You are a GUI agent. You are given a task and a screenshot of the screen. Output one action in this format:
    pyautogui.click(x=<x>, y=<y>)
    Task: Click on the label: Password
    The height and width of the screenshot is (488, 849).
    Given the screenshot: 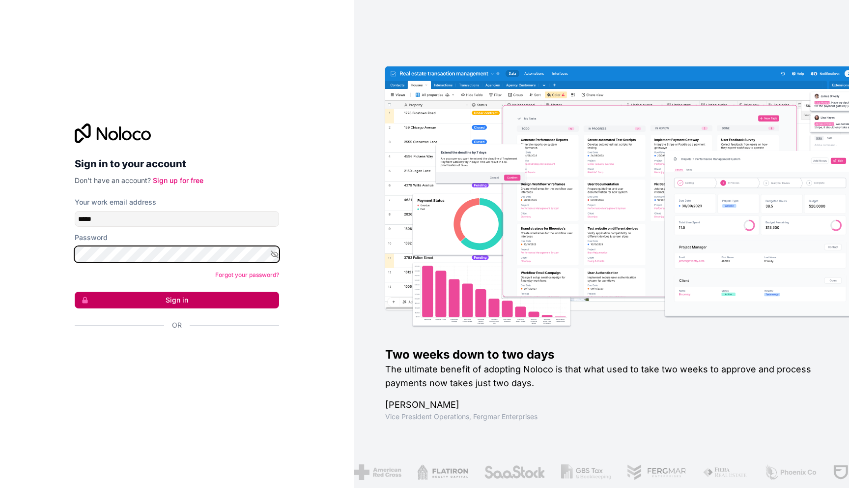 What is the action you would take?
    pyautogui.click(x=91, y=237)
    